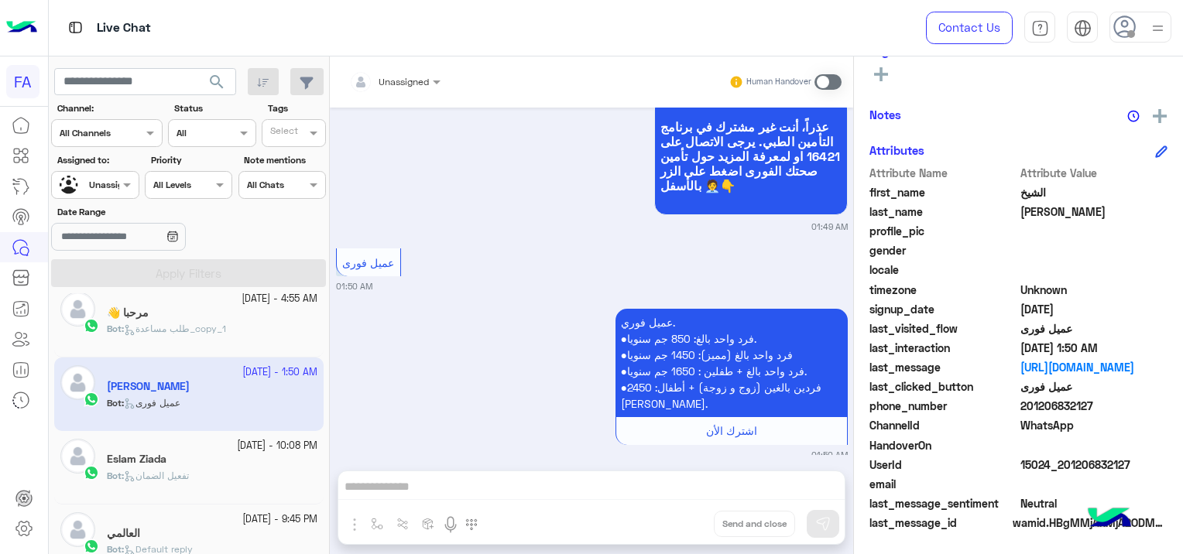 The height and width of the screenshot is (554, 1183). What do you see at coordinates (175, 328) in the screenshot?
I see `span: طلب مساعدة_copy_1` at bounding box center [175, 328].